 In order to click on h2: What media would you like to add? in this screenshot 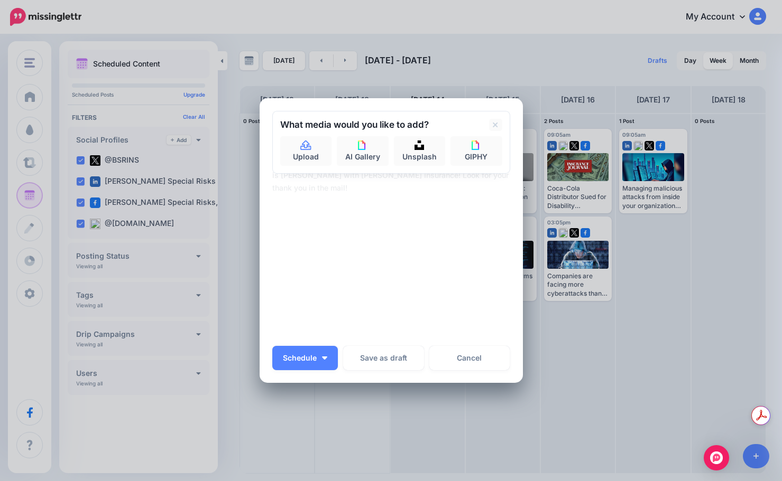, I will do `click(354, 125)`.